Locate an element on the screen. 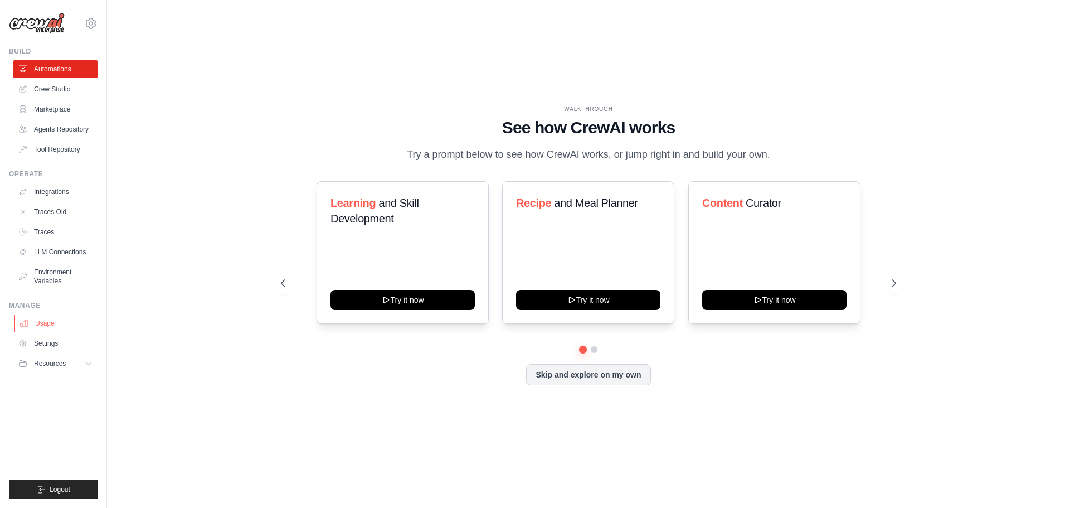  div: Manage is located at coordinates (53, 305).